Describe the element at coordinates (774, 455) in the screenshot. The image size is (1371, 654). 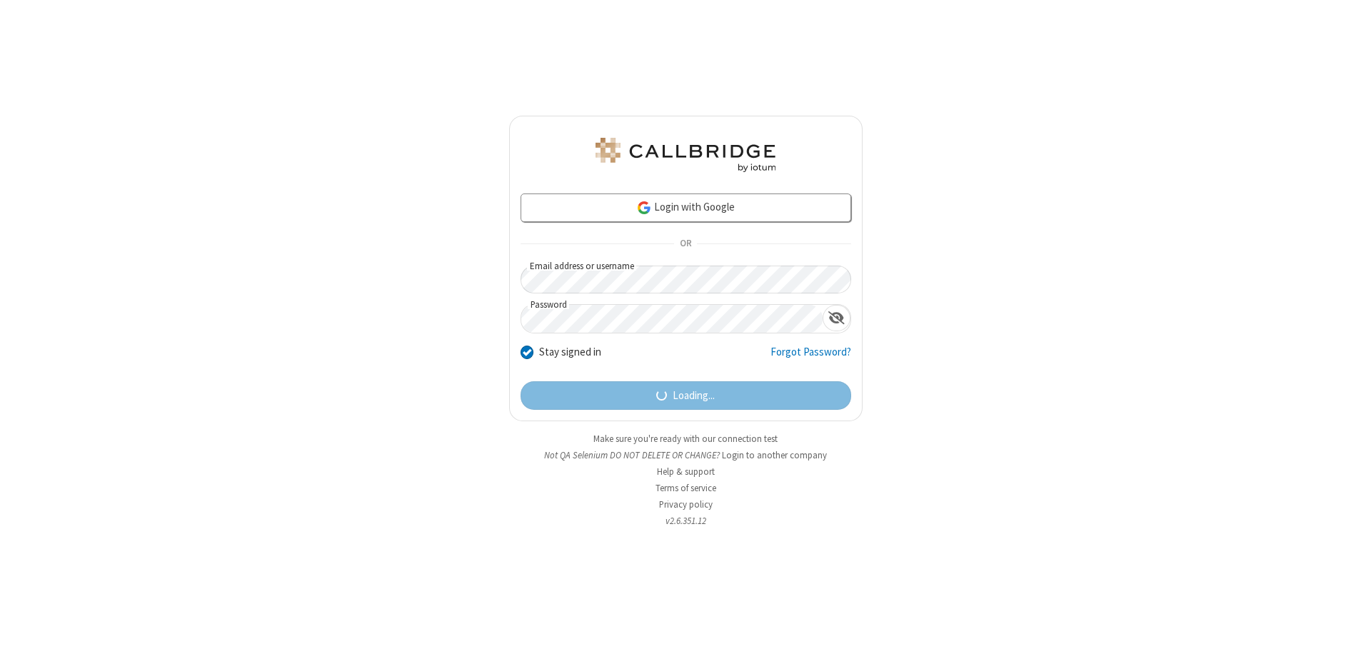
I see `button: Login to another company` at that location.